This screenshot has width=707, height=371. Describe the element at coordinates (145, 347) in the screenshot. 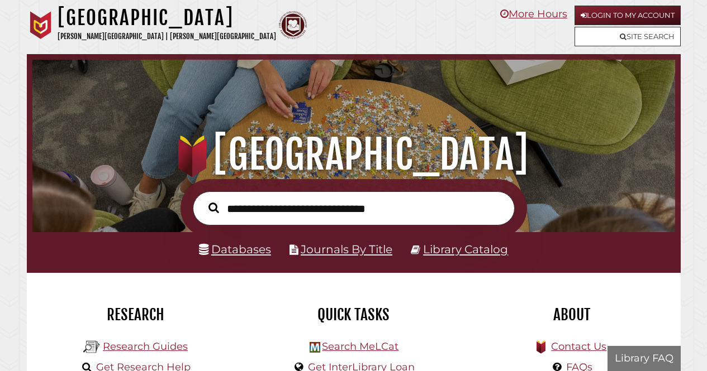

I see `a: Research Guides` at that location.